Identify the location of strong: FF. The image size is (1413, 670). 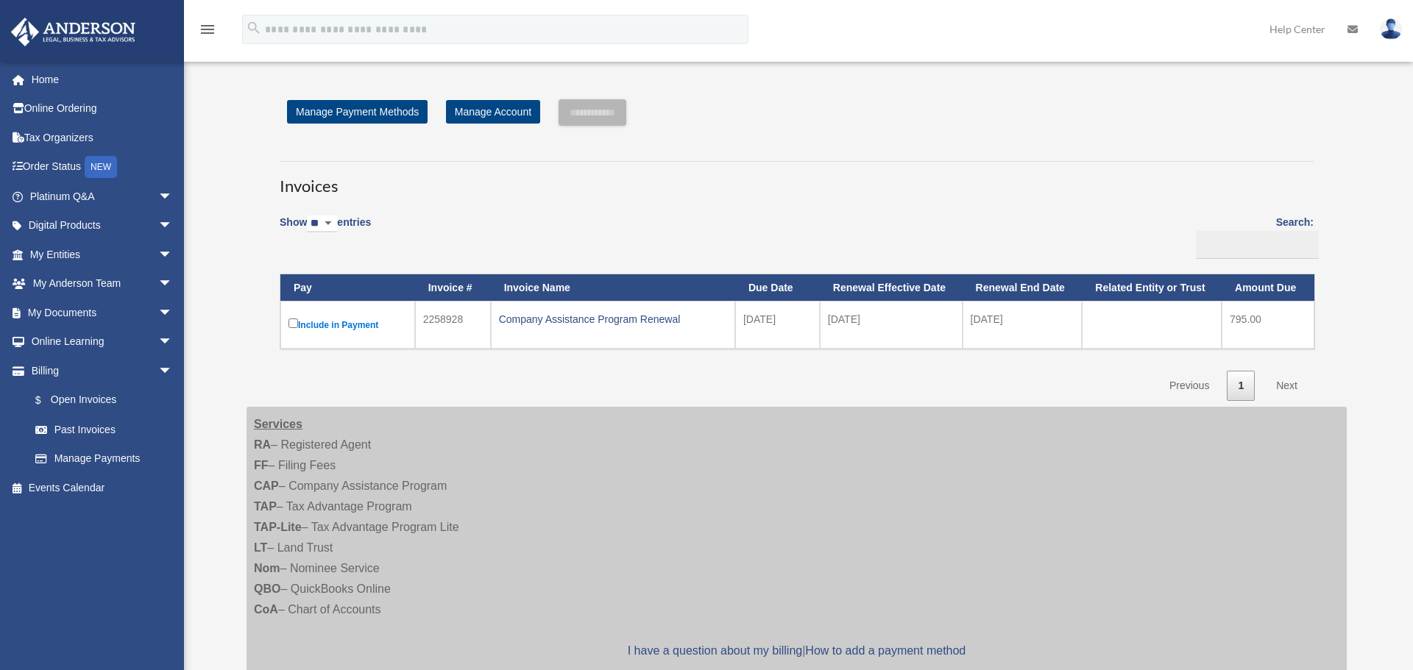
(261, 465).